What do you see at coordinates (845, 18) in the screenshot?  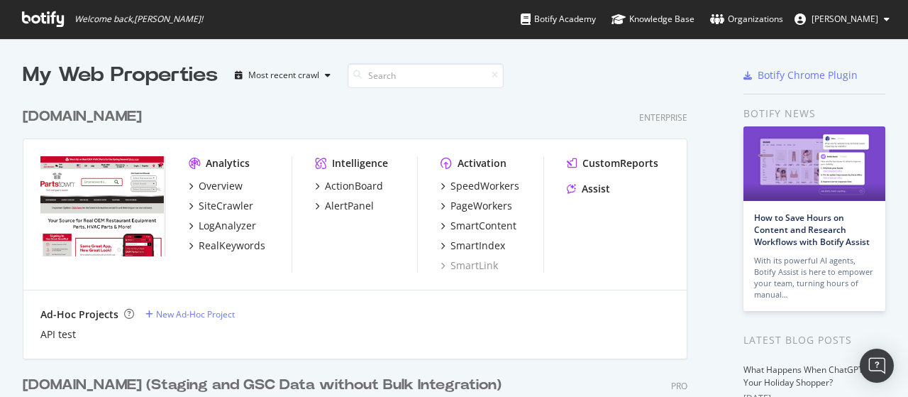 I see `span: Parnell Dean` at bounding box center [845, 18].